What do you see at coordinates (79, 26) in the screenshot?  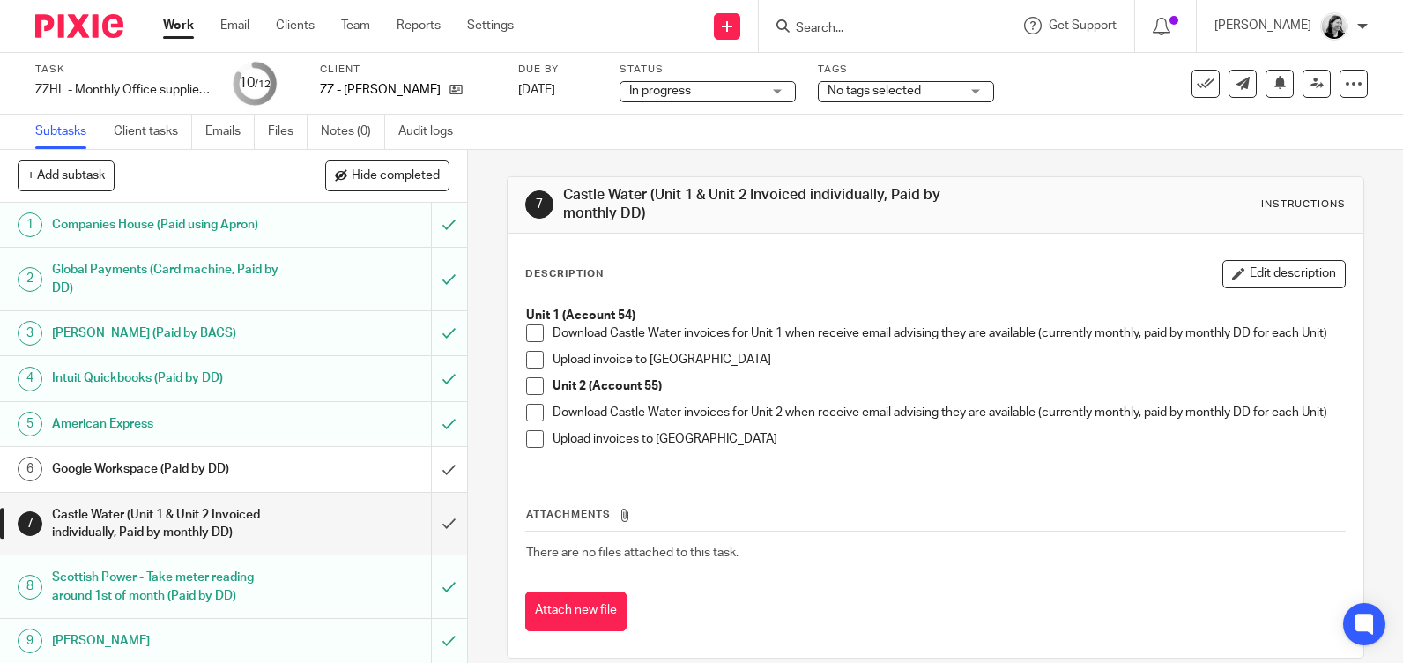 I see `img: Pixie` at bounding box center [79, 26].